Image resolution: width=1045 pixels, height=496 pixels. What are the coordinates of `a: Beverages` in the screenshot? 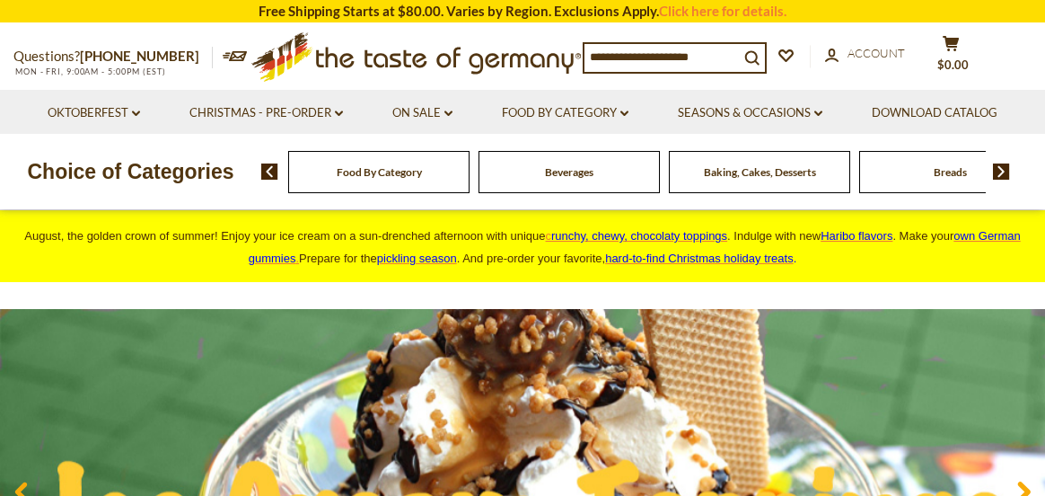 It's located at (569, 172).